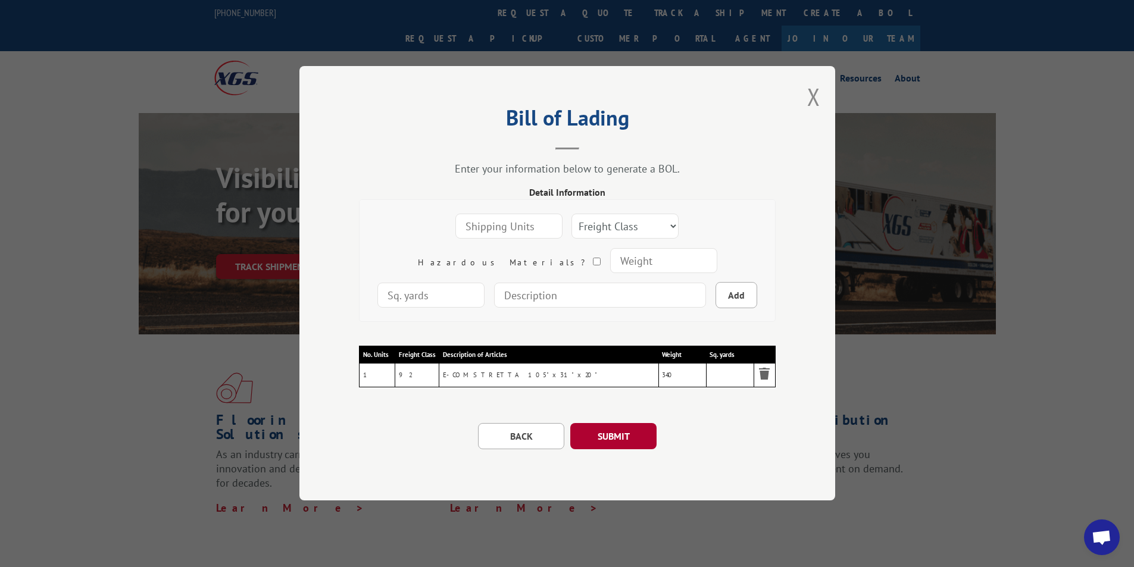  I want to click on td: 92, so click(417, 376).